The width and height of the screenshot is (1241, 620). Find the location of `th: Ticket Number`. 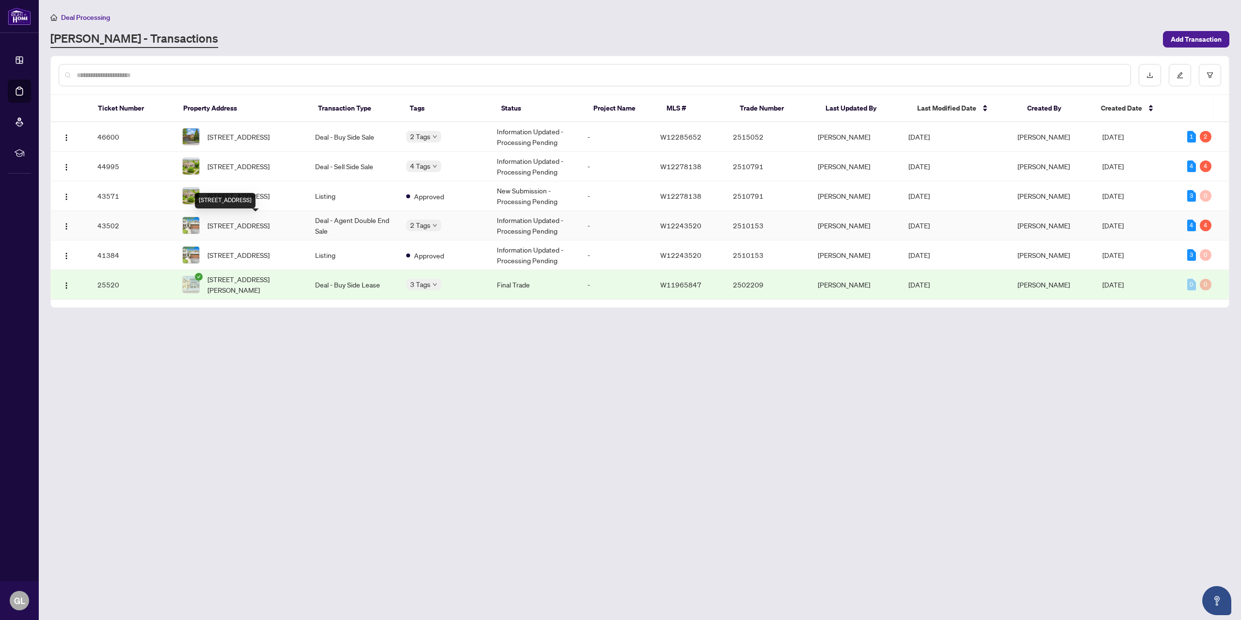

th: Ticket Number is located at coordinates (133, 109).